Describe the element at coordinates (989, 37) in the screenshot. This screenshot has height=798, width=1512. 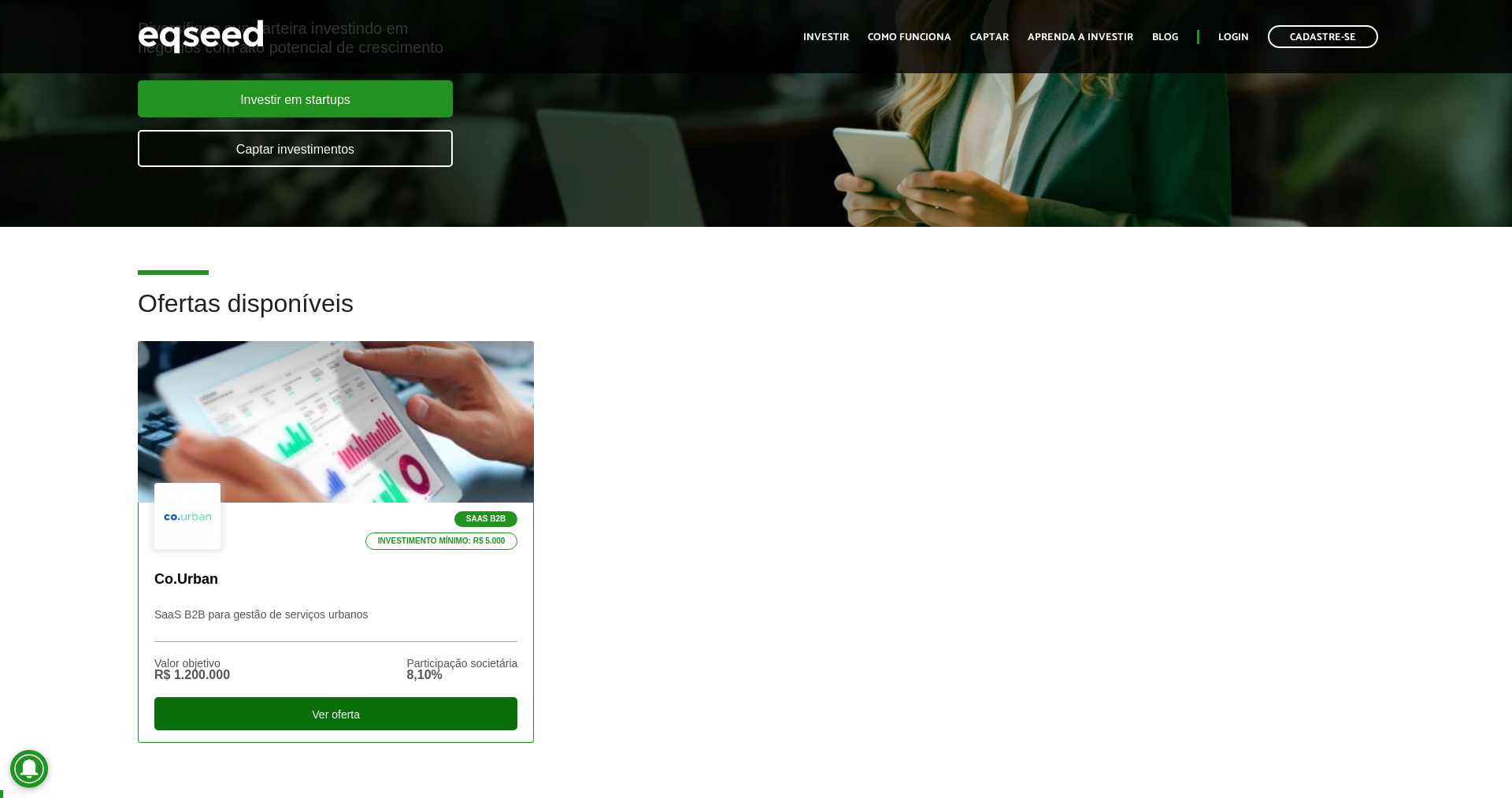
I see `a: Captar` at that location.